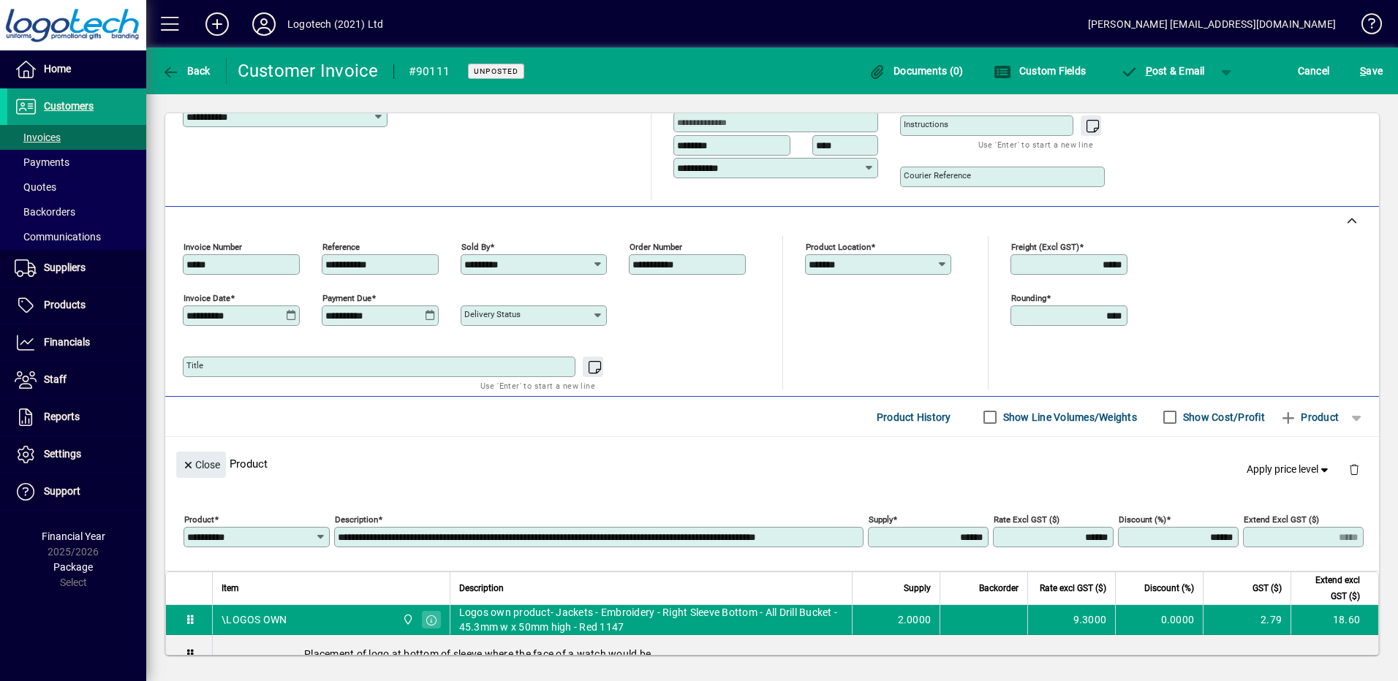 This screenshot has height=681, width=1398. I want to click on span: Staff, so click(55, 379).